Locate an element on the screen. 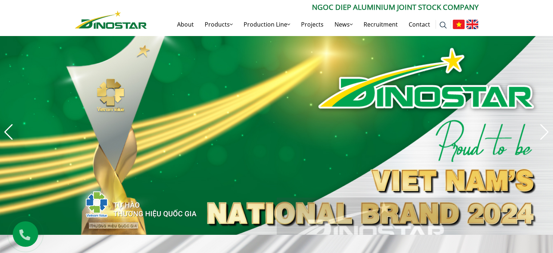 Image resolution: width=553 pixels, height=253 pixels. a: Projects is located at coordinates (312, 24).